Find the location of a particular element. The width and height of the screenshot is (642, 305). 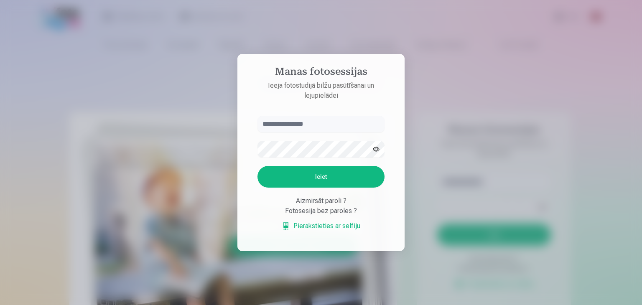

button: Ieiet is located at coordinates (321, 177).